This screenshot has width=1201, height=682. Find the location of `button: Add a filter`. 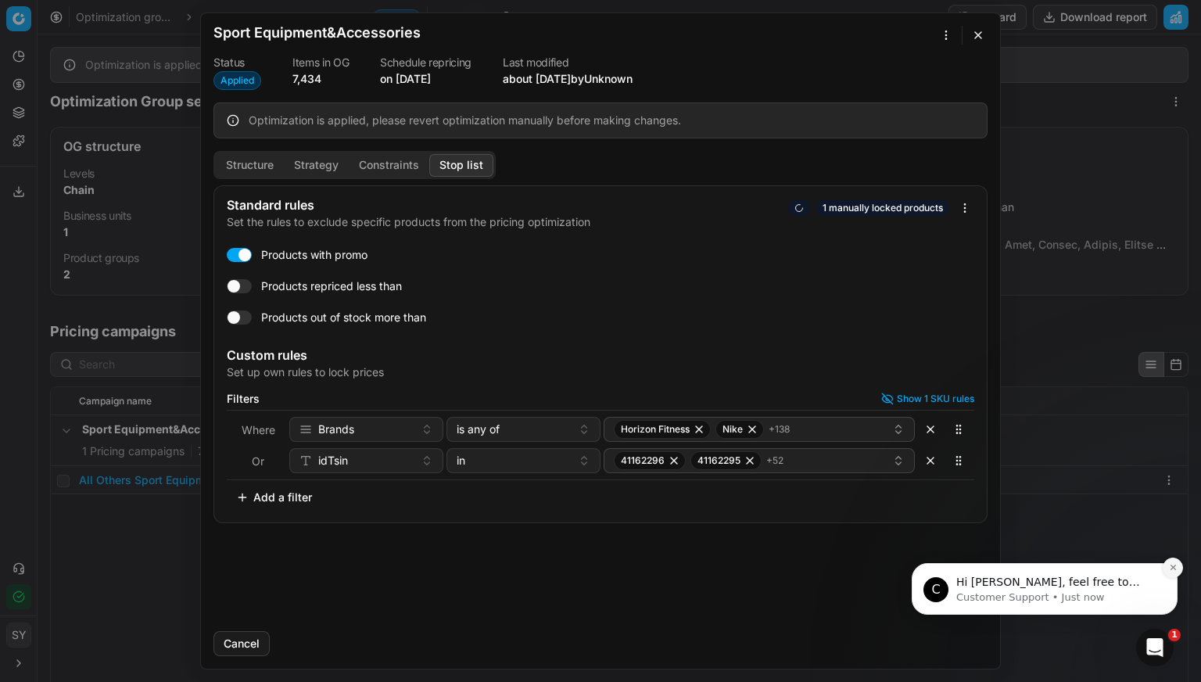

button: Add a filter is located at coordinates (274, 497).